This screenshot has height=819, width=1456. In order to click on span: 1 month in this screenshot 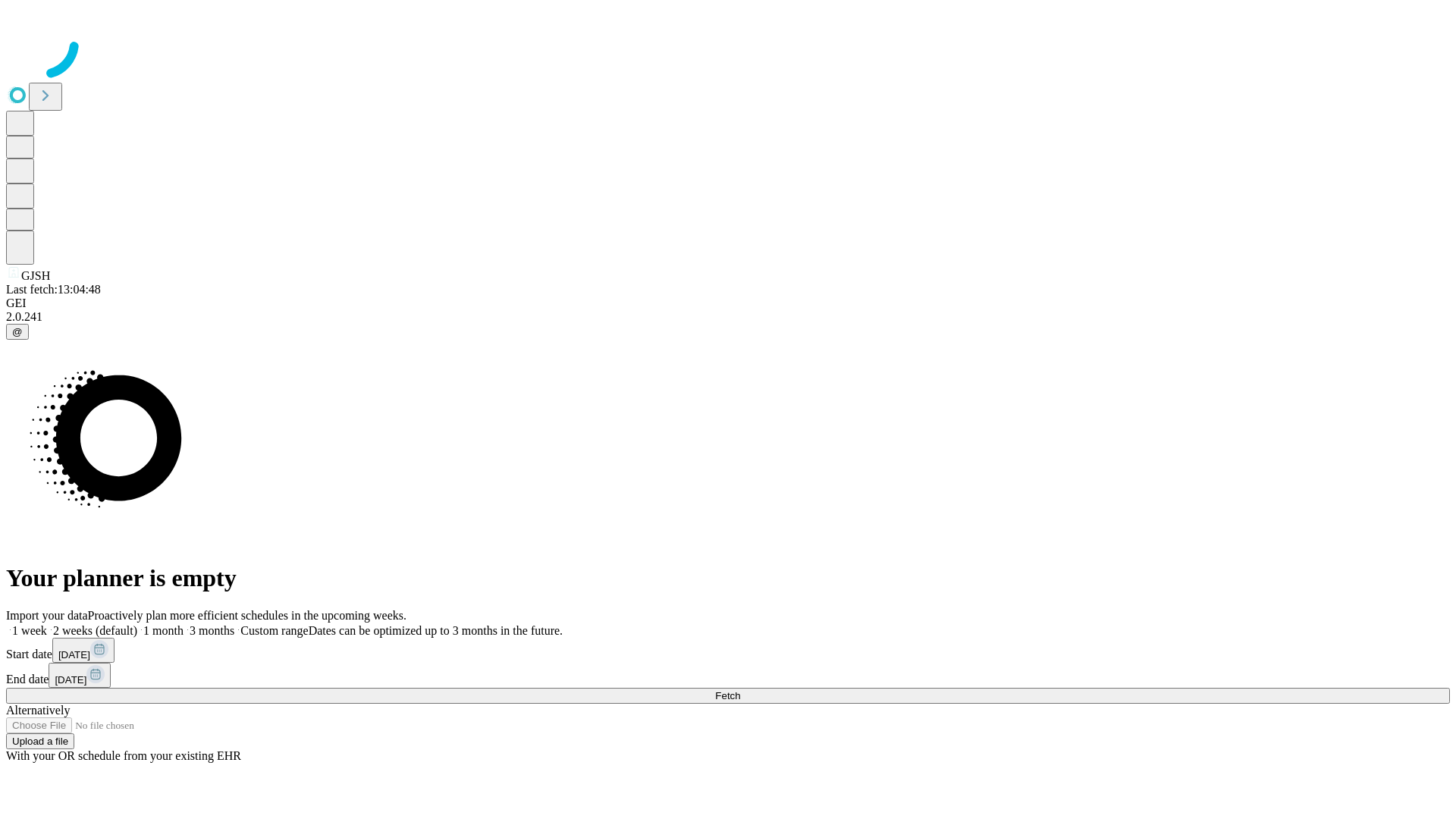, I will do `click(163, 629)`.